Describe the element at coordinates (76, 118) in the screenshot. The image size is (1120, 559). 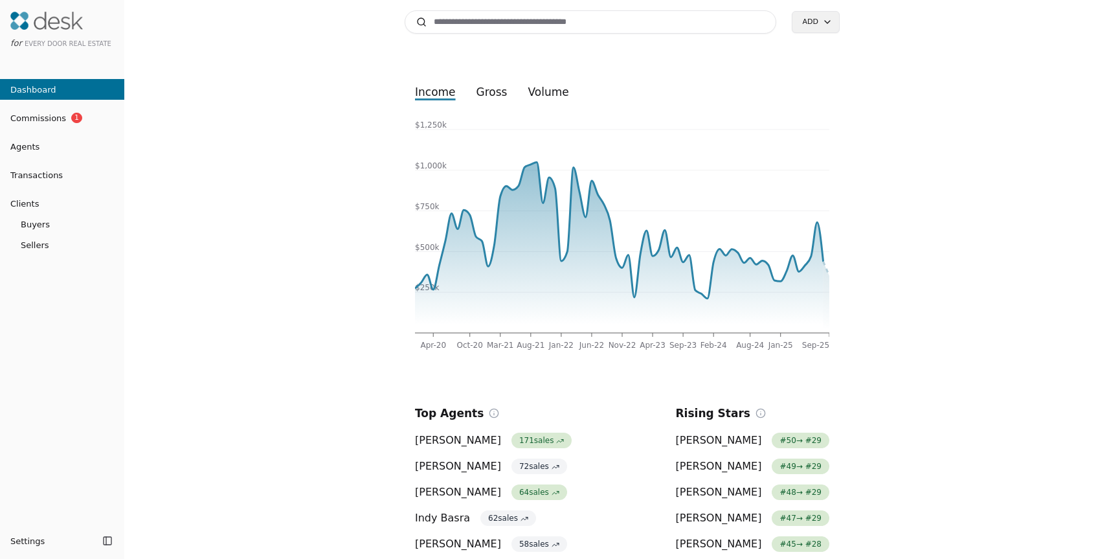
I see `span: 1` at that location.